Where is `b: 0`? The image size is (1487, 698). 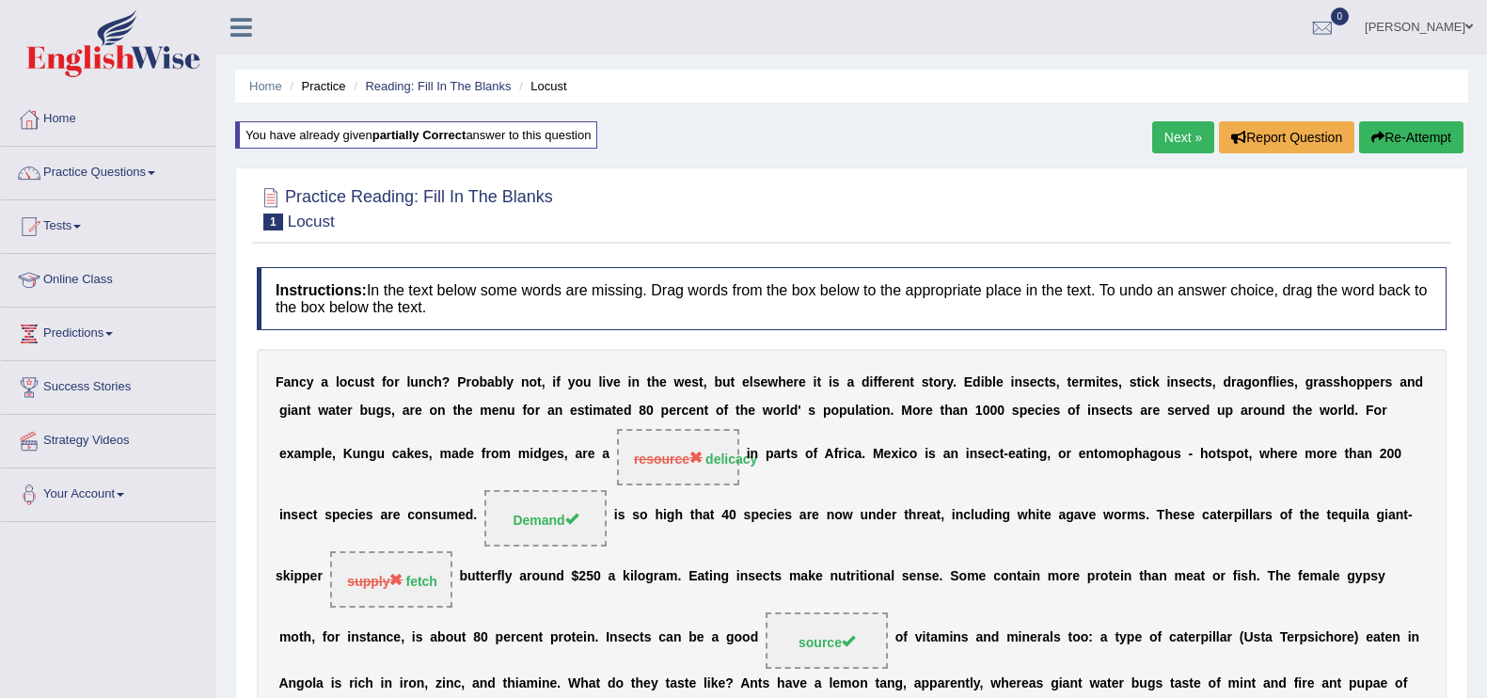 b: 0 is located at coordinates (1001, 410).